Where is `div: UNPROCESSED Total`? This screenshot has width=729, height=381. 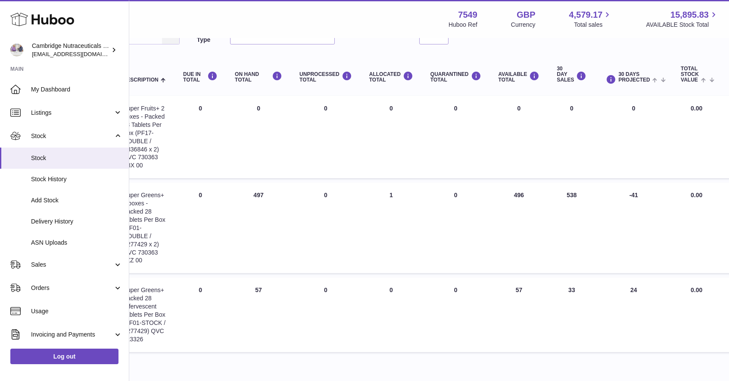 div: UNPROCESSED Total is located at coordinates (326, 77).